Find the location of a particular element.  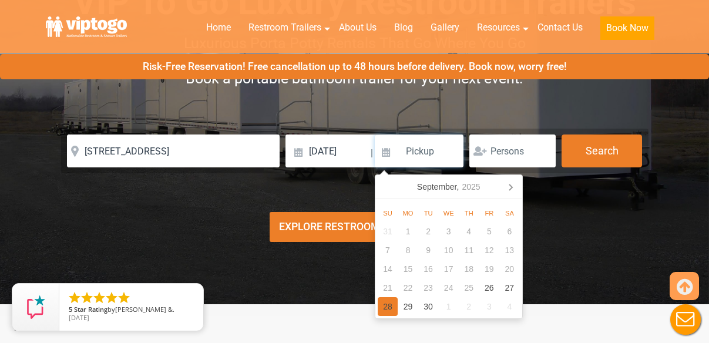

div: 29 is located at coordinates (408, 307).